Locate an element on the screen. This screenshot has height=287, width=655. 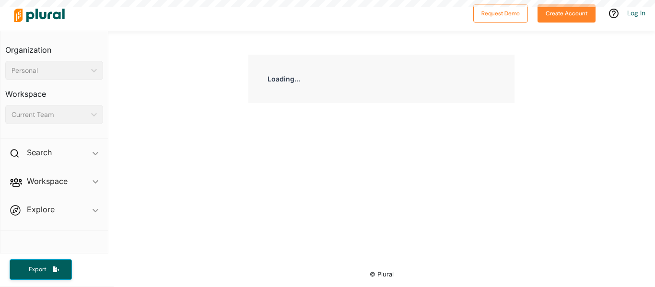
h3: Organization is located at coordinates (54, 47).